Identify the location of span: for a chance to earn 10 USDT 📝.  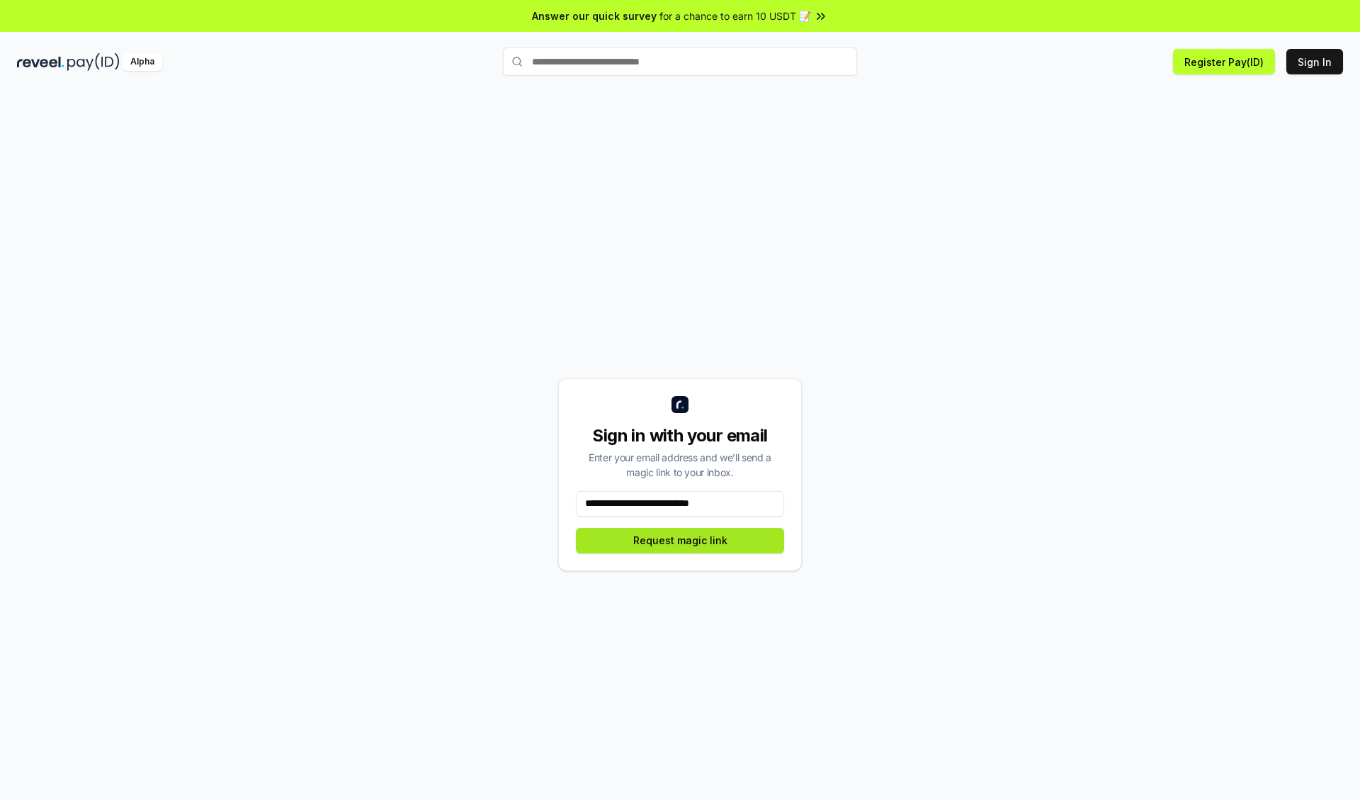
(735, 16).